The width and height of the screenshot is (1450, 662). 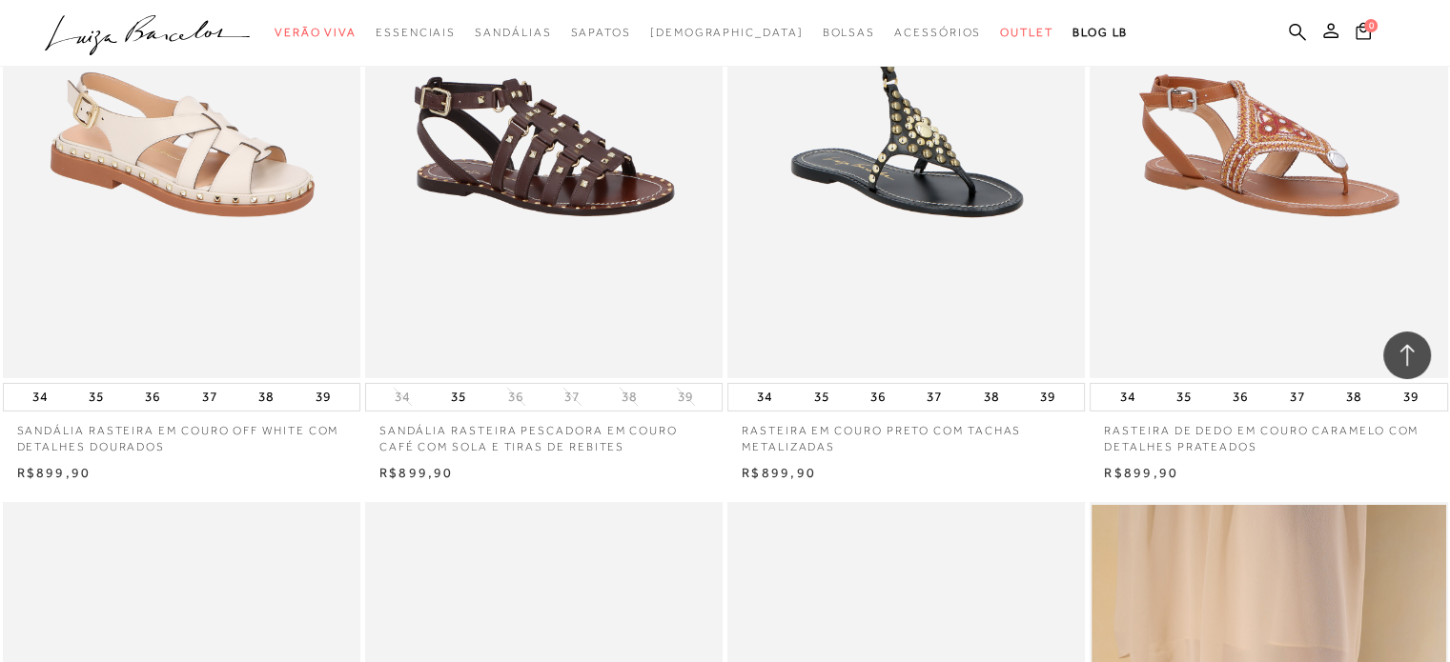 What do you see at coordinates (543, 434) in the screenshot?
I see `p: SANDÁLIA RASTEIRA PESCADORA EM COURO CAFÉ COM SOLA E TIRAS DE REBITES` at bounding box center [543, 434].